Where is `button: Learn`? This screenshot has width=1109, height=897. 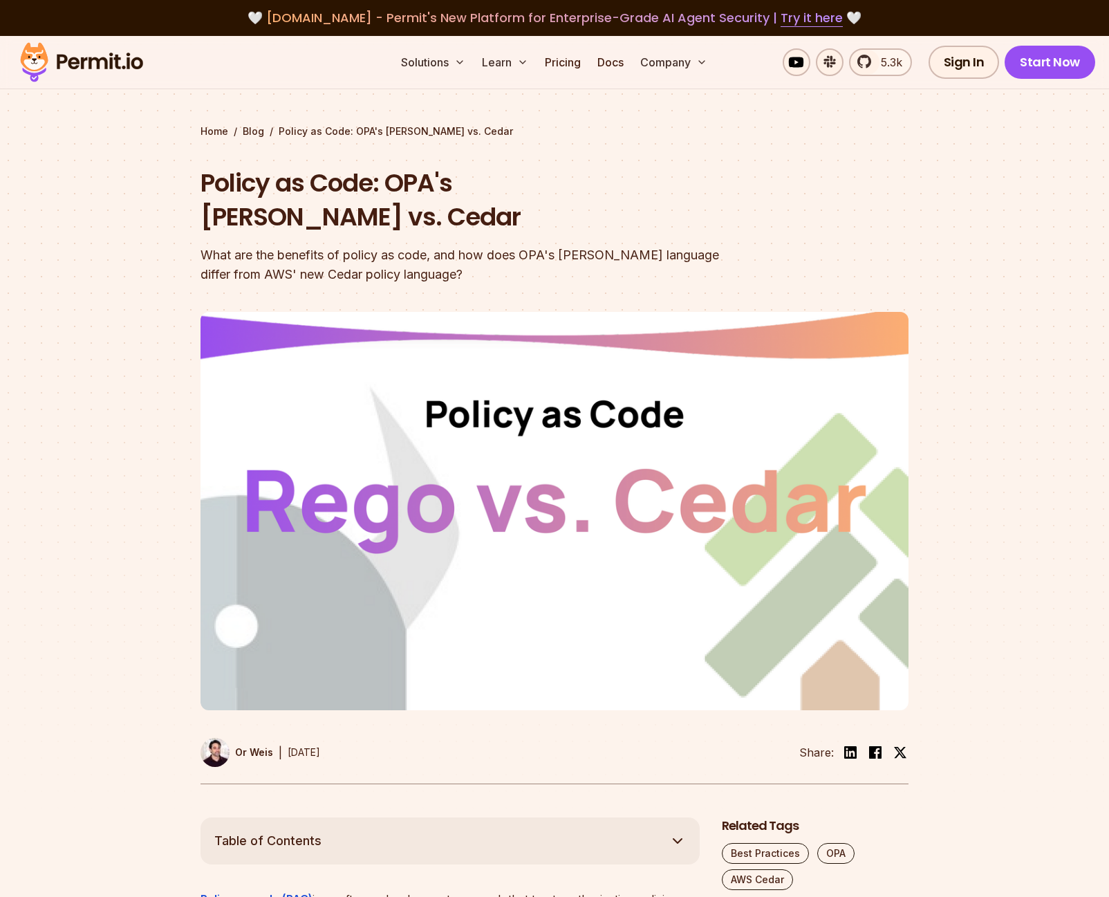 button: Learn is located at coordinates (505, 62).